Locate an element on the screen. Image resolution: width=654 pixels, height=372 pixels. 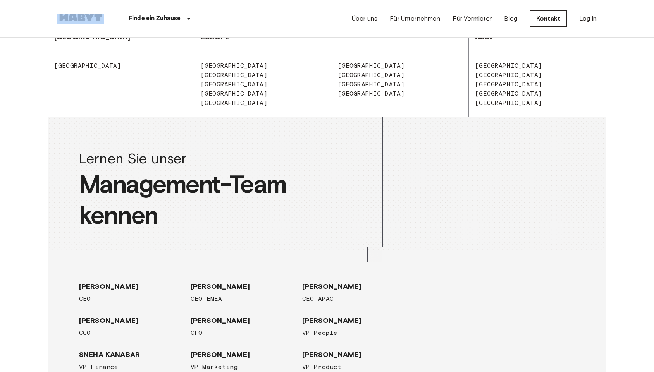
span: CCO is located at coordinates (132, 333).